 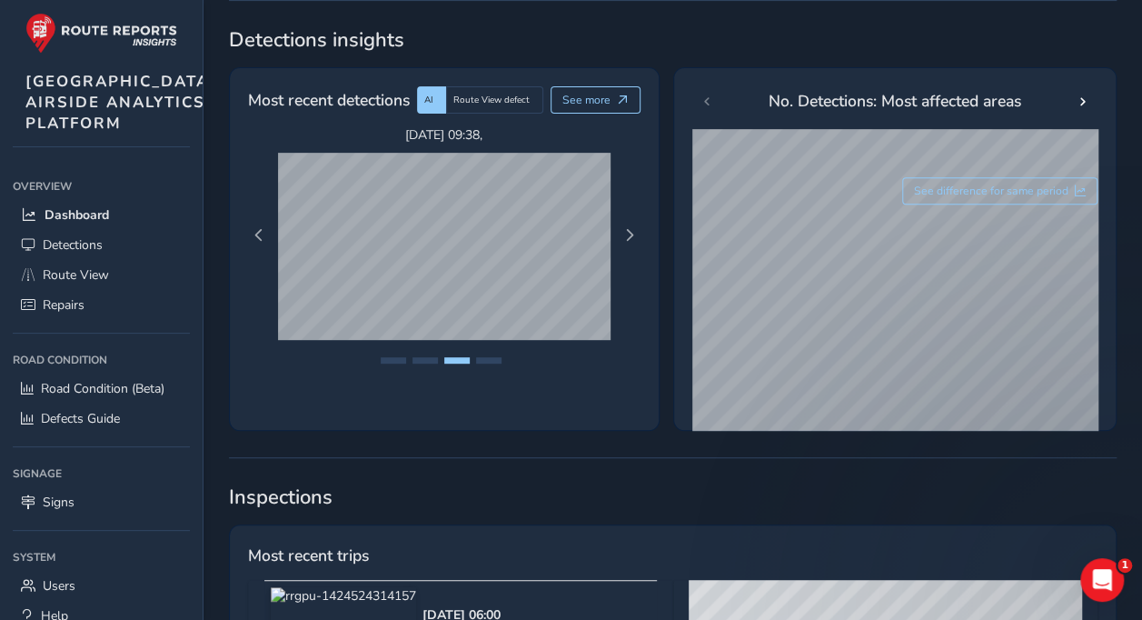 I want to click on span: No. Detections: Most affected areas, so click(x=895, y=101).